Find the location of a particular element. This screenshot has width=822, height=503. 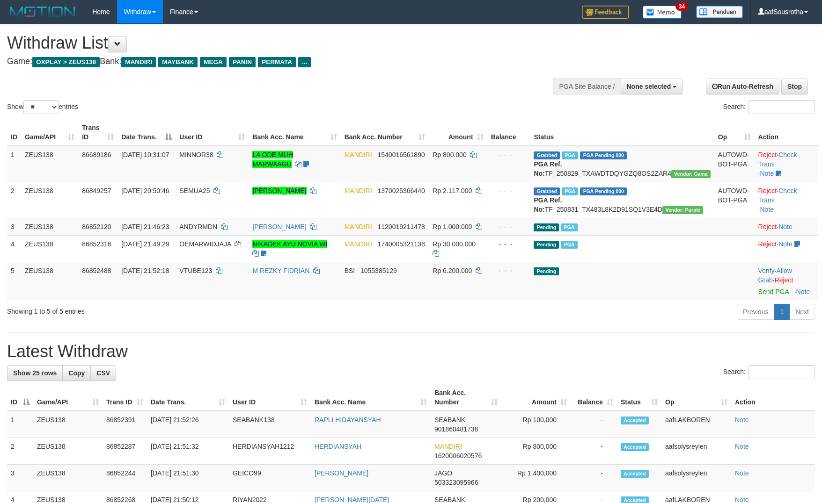

a: Reject is located at coordinates (767, 244).